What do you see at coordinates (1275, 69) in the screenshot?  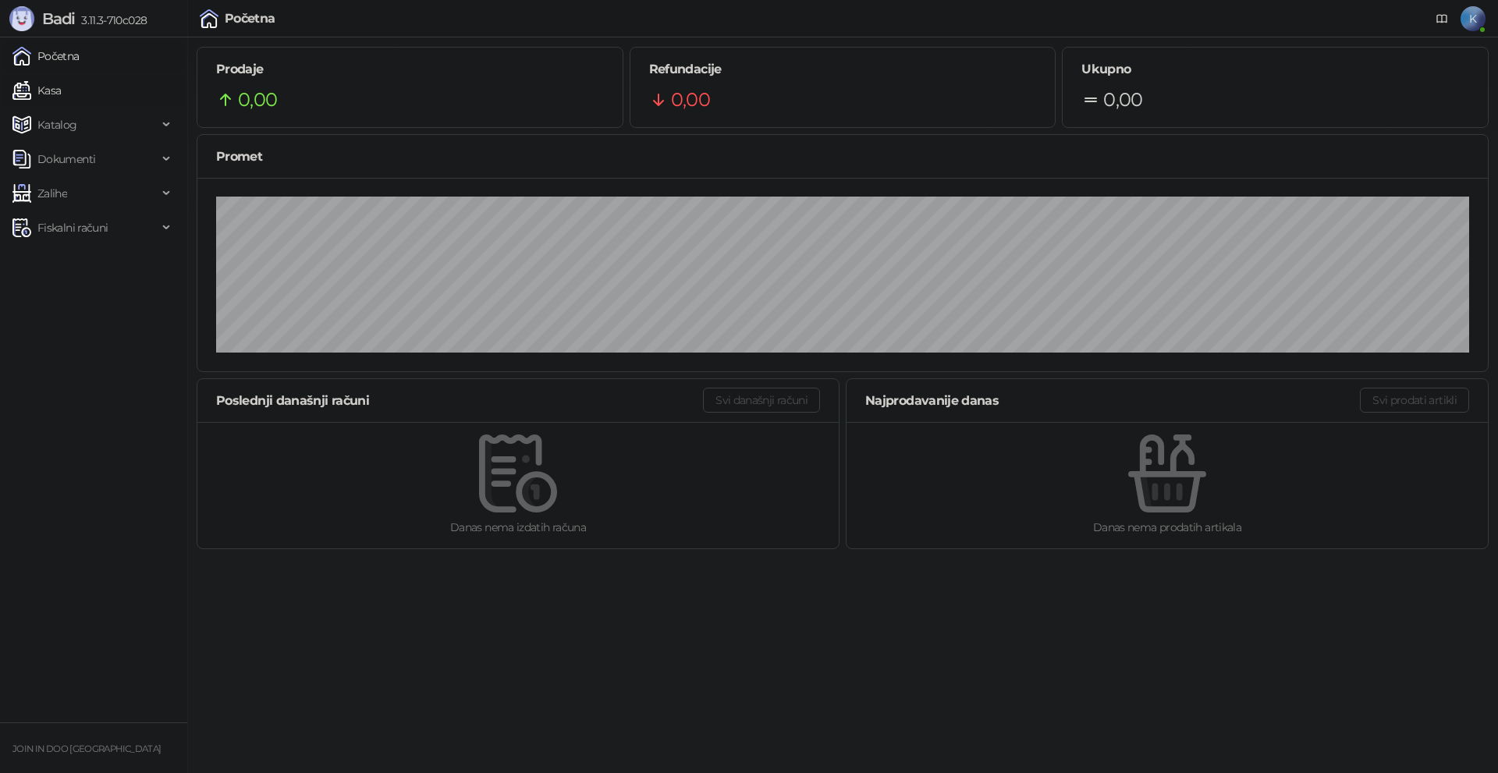 I see `h5: Ukupno` at bounding box center [1275, 69].